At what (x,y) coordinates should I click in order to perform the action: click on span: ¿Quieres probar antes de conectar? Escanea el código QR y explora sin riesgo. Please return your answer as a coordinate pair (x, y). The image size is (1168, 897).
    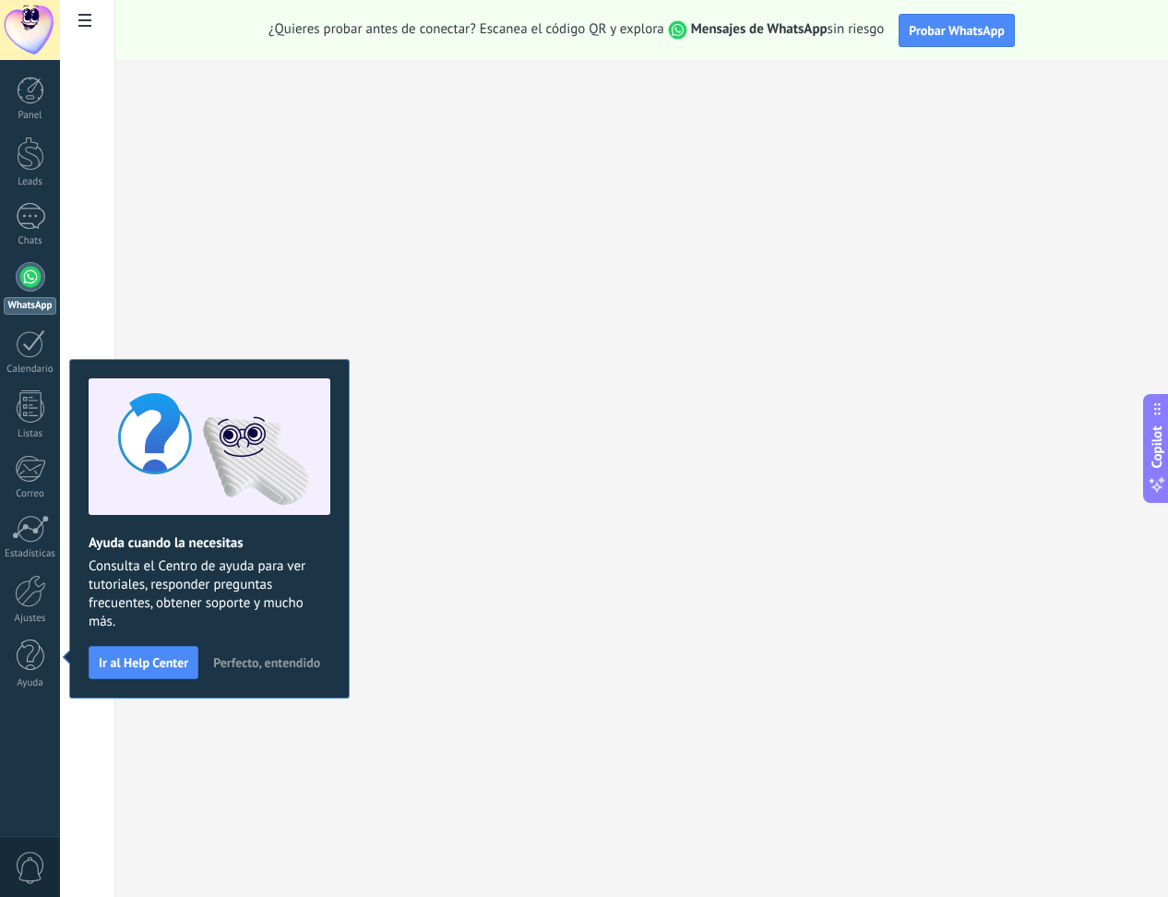
    Looking at the image, I should click on (576, 30).